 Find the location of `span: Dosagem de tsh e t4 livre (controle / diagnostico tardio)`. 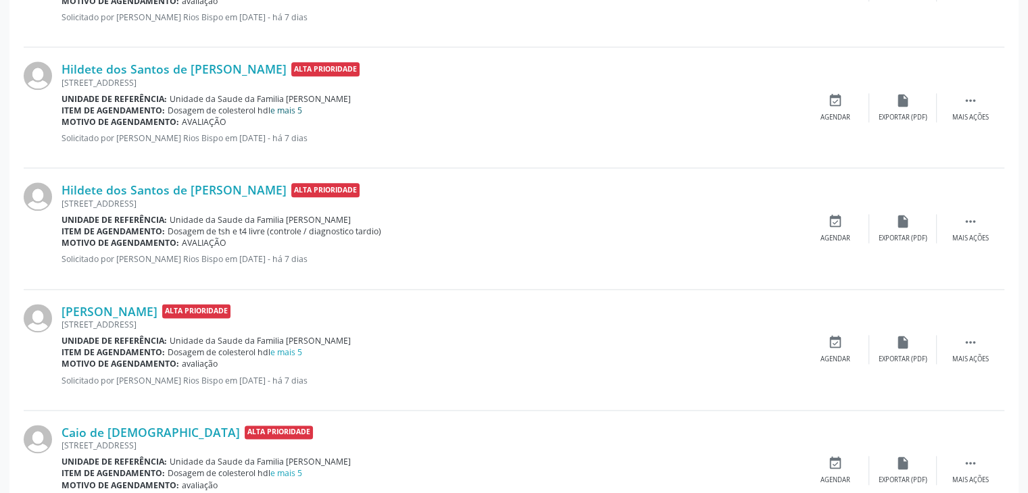

span: Dosagem de tsh e t4 livre (controle / diagnostico tardio) is located at coordinates (274, 231).